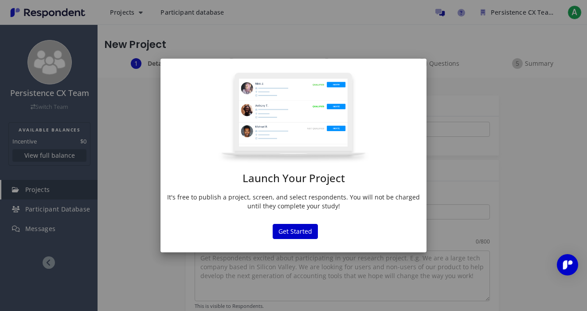  Describe the element at coordinates (568, 264) in the screenshot. I see `div: Open Intercom Messenger` at that location.